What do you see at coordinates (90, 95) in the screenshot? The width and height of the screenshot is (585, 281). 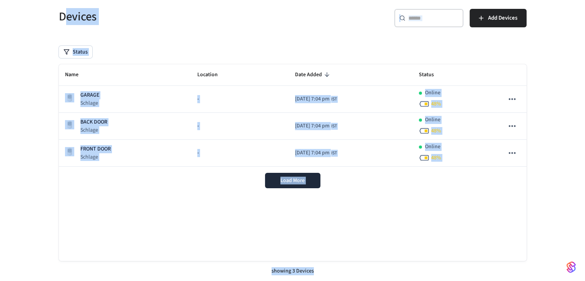 I see `p: GARAGE` at bounding box center [90, 95].